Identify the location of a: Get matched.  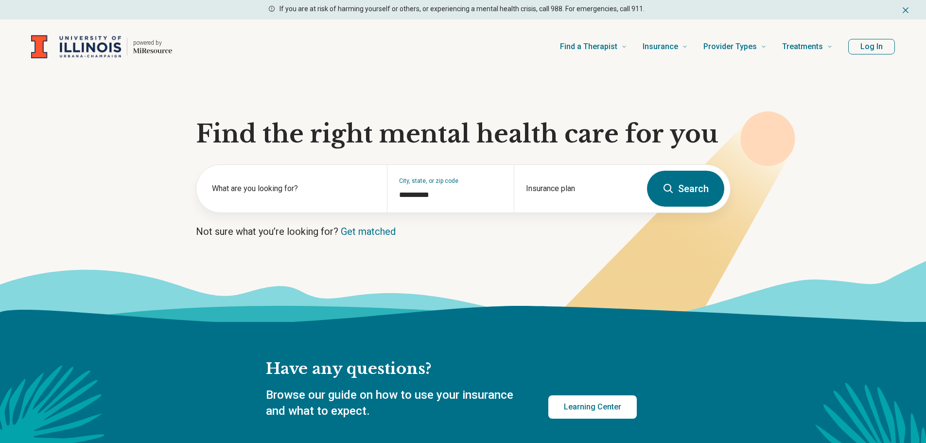
(368, 231).